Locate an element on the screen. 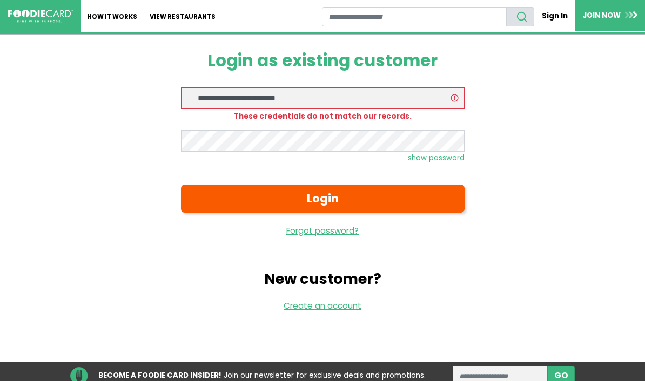 The height and width of the screenshot is (381, 645). a: Forgot password? is located at coordinates (322, 231).